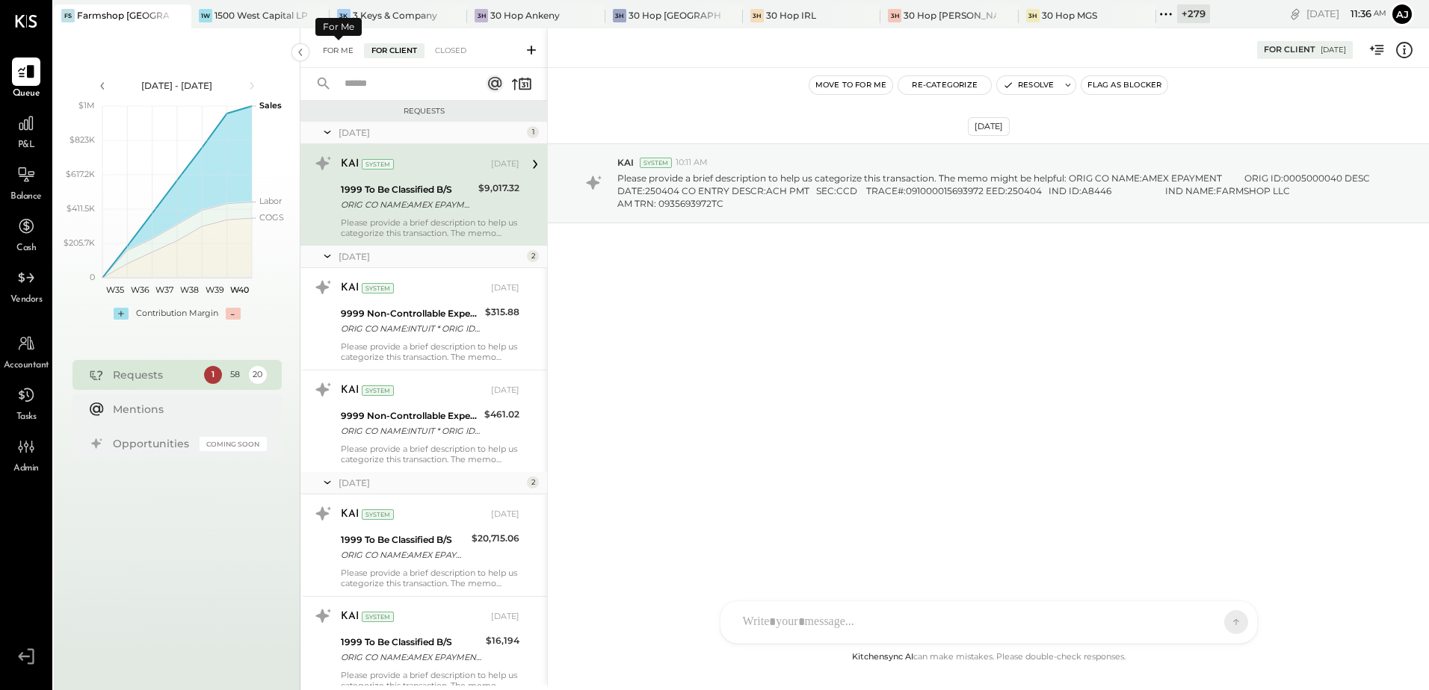  I want to click on span: Admin, so click(26, 469).